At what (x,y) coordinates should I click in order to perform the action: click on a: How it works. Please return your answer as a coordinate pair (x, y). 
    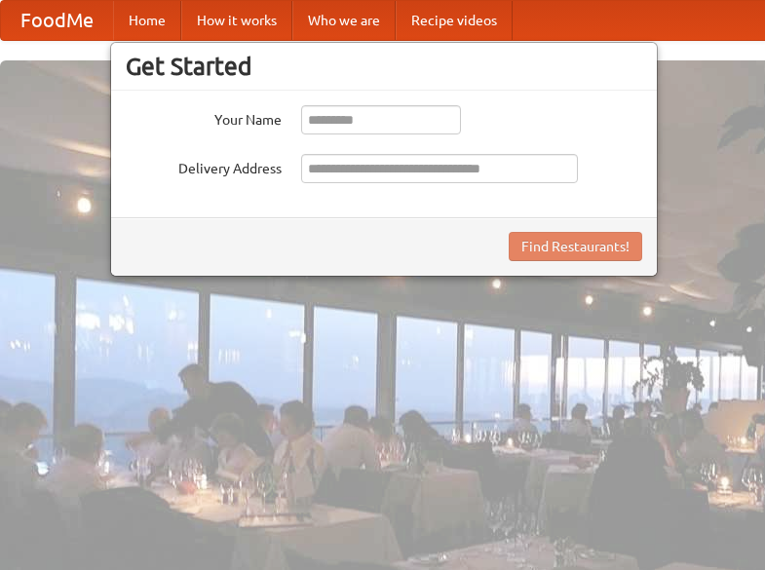
    Looking at the image, I should click on (237, 20).